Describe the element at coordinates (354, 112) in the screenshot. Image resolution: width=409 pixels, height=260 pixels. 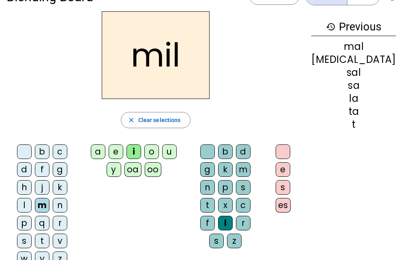
I see `div: ta` at that location.